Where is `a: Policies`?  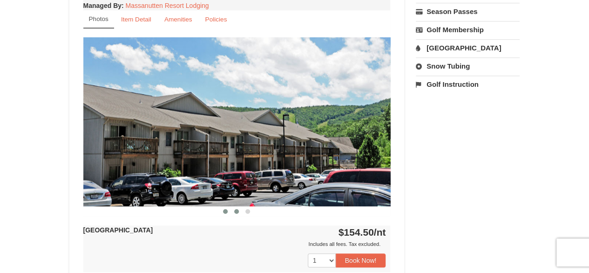
a: Policies is located at coordinates (216, 19).